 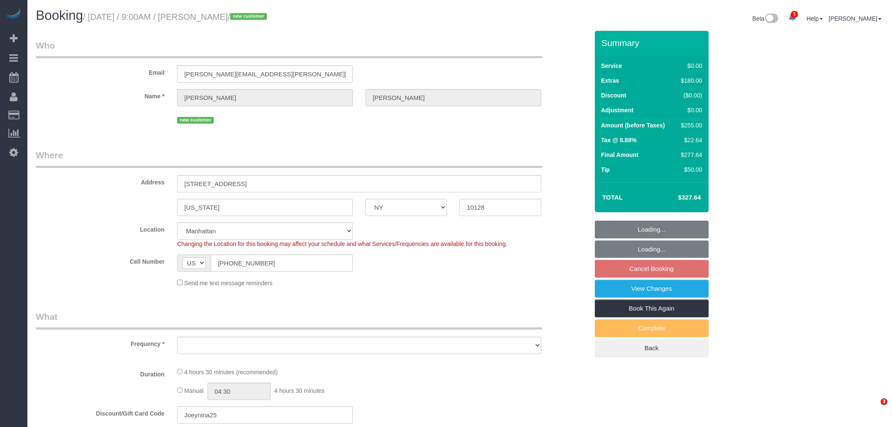 I want to click on h3: Summary, so click(x=653, y=43).